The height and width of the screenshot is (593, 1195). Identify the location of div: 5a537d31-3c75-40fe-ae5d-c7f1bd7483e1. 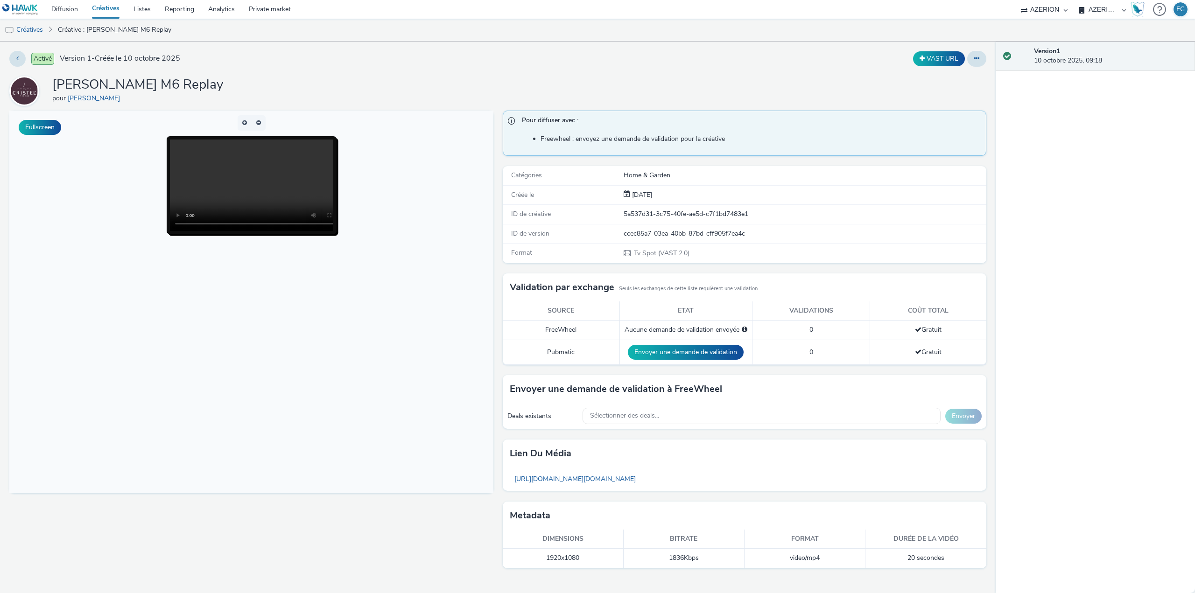
(805, 214).